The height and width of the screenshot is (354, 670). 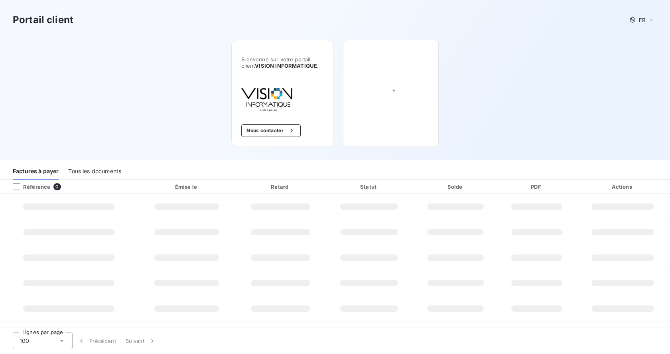 What do you see at coordinates (280, 187) in the screenshot?
I see `div: Retard` at bounding box center [280, 187].